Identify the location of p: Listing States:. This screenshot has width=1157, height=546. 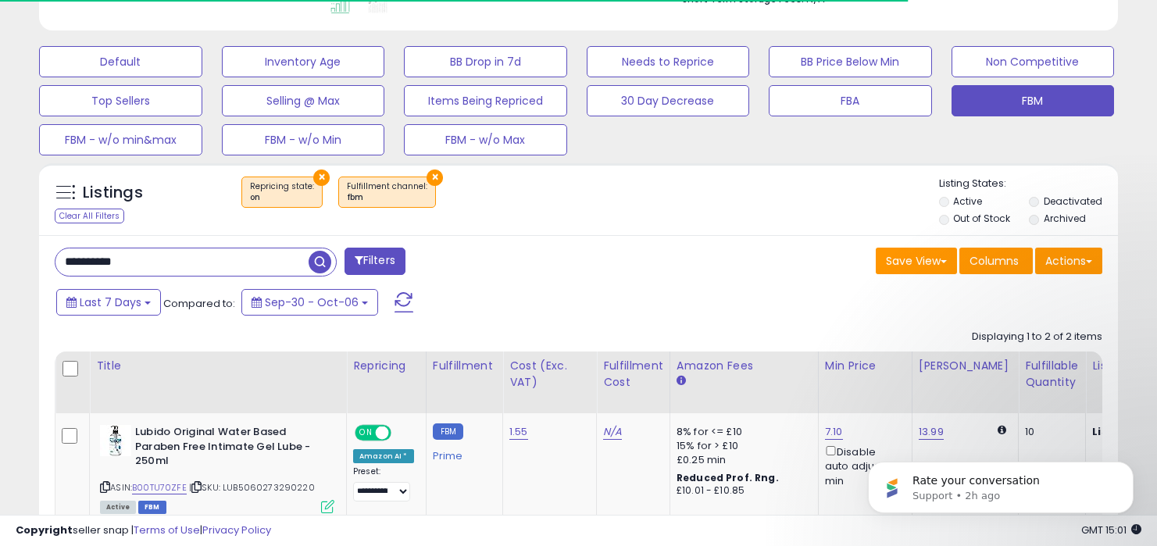
(1028, 184).